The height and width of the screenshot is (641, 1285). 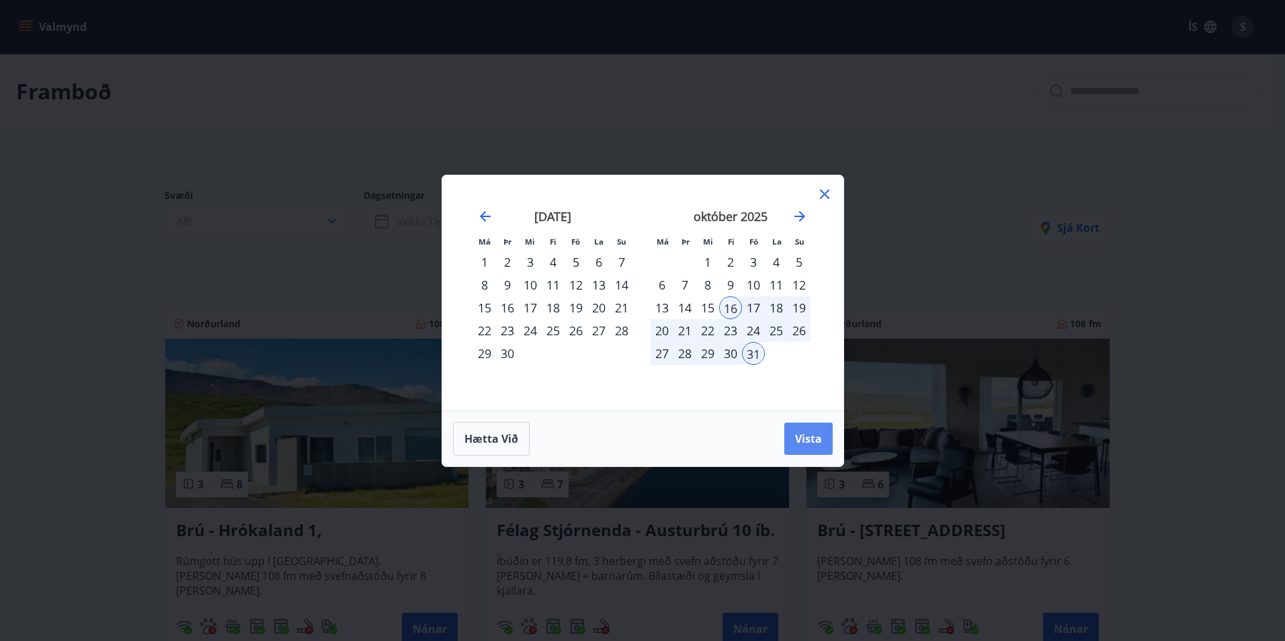 What do you see at coordinates (576, 308) in the screenshot?
I see `td: Choose föstudagur, 19. september 2025 as your check-in date. It’s available.` at bounding box center [576, 308].